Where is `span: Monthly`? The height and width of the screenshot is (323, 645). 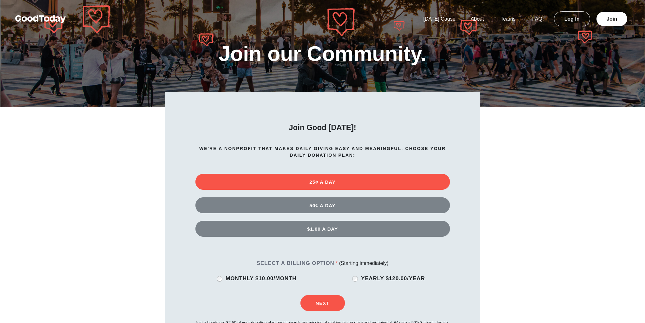 span: Monthly is located at coordinates (240, 278).